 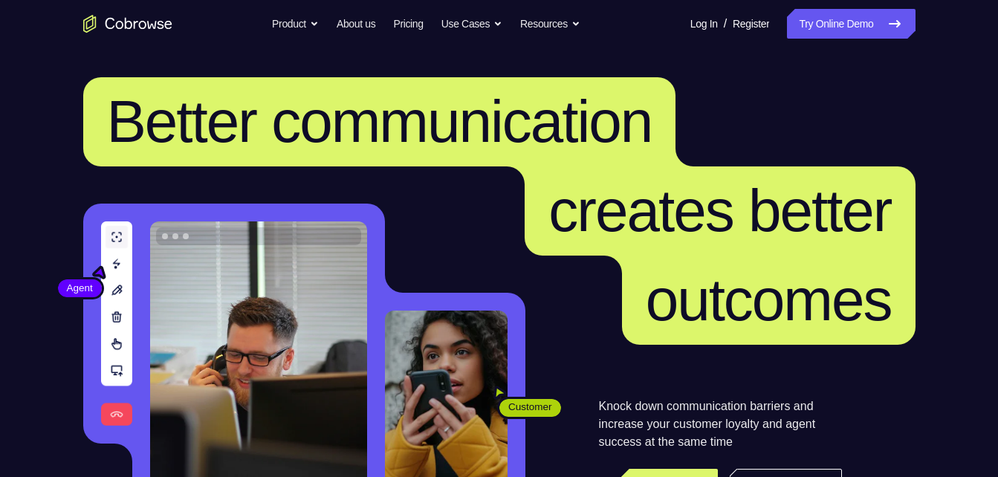 What do you see at coordinates (704, 24) in the screenshot?
I see `a: Log In` at bounding box center [704, 24].